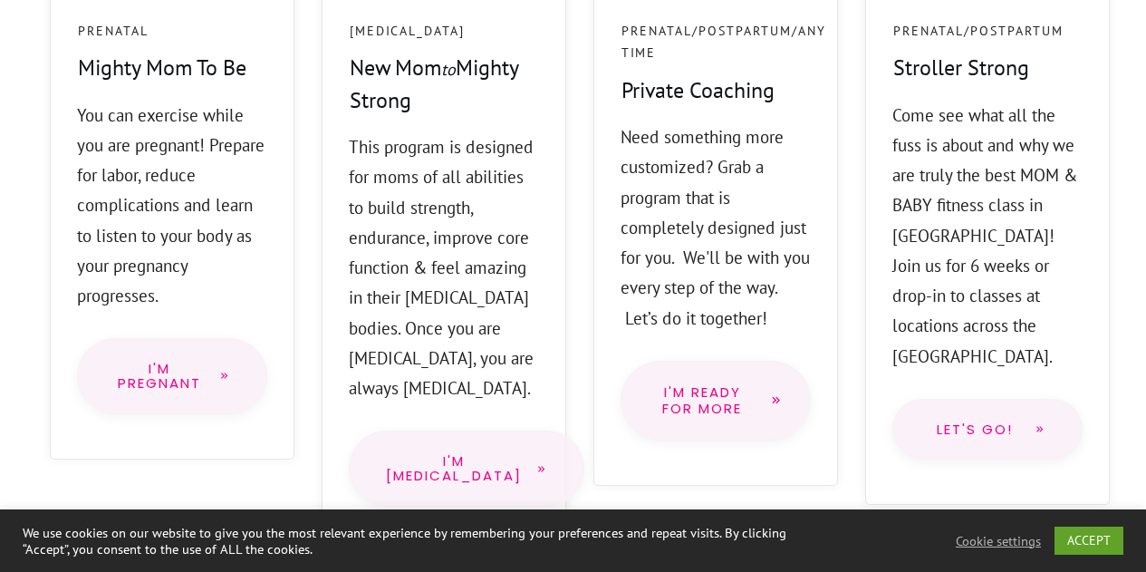 The width and height of the screenshot is (1146, 572). What do you see at coordinates (444, 267) in the screenshot?
I see `p: This program is designed for moms of all abilities to build strength, endurance, improve core fun...` at bounding box center [444, 267].